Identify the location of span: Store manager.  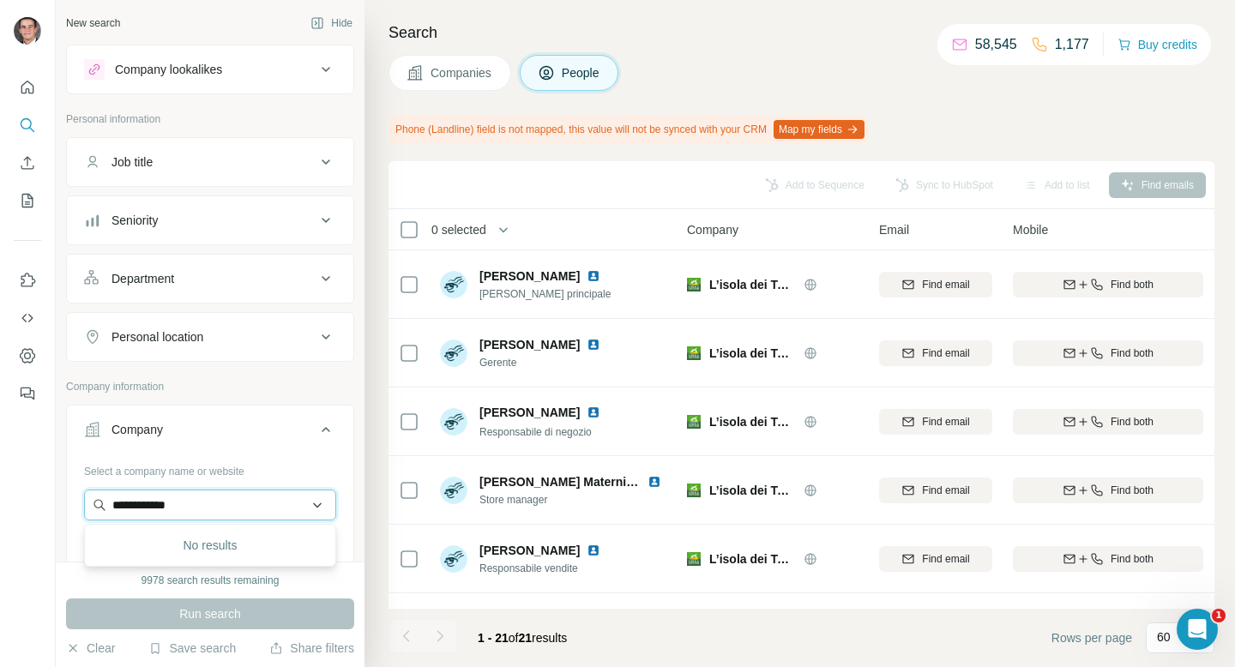
(574, 500).